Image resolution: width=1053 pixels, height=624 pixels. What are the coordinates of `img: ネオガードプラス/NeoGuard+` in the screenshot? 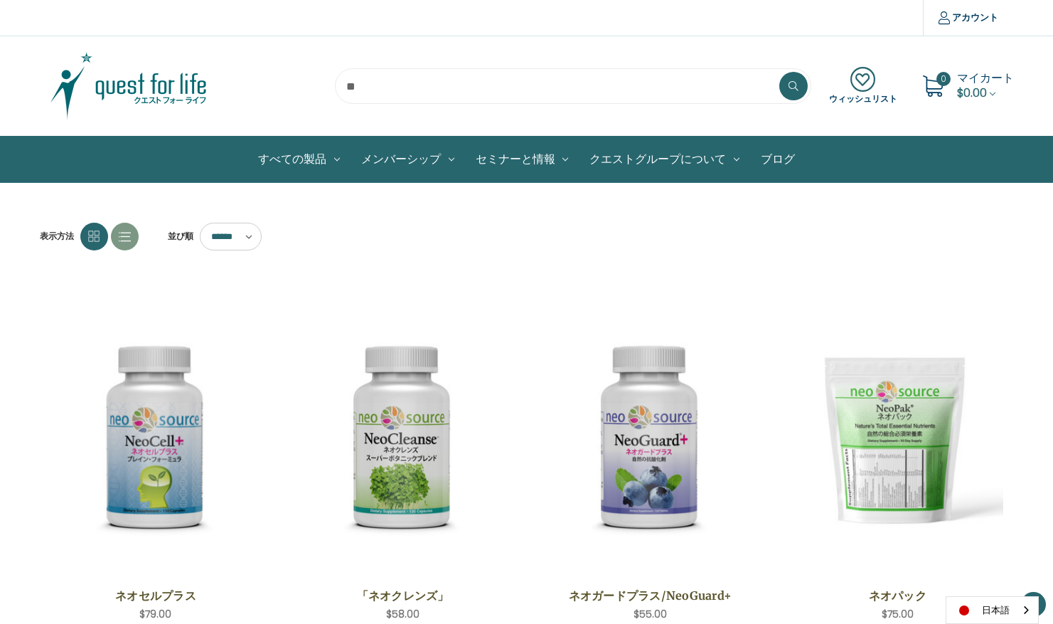 It's located at (650, 437).